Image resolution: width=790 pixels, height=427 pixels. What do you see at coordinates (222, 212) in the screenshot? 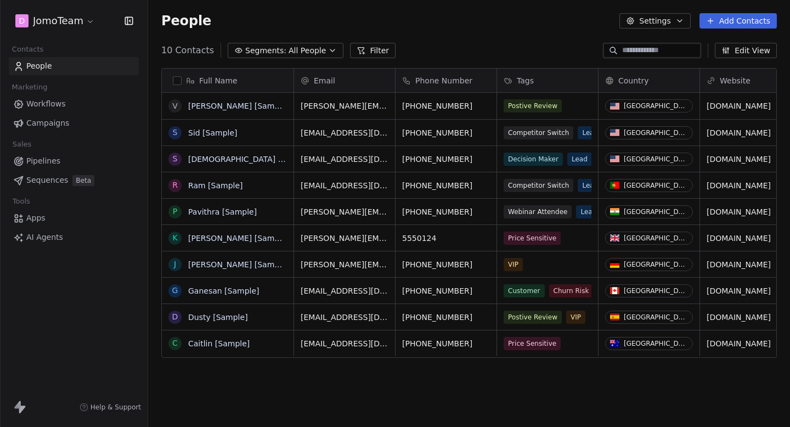
I see `a: Pavithra [Sample]` at bounding box center [222, 212].